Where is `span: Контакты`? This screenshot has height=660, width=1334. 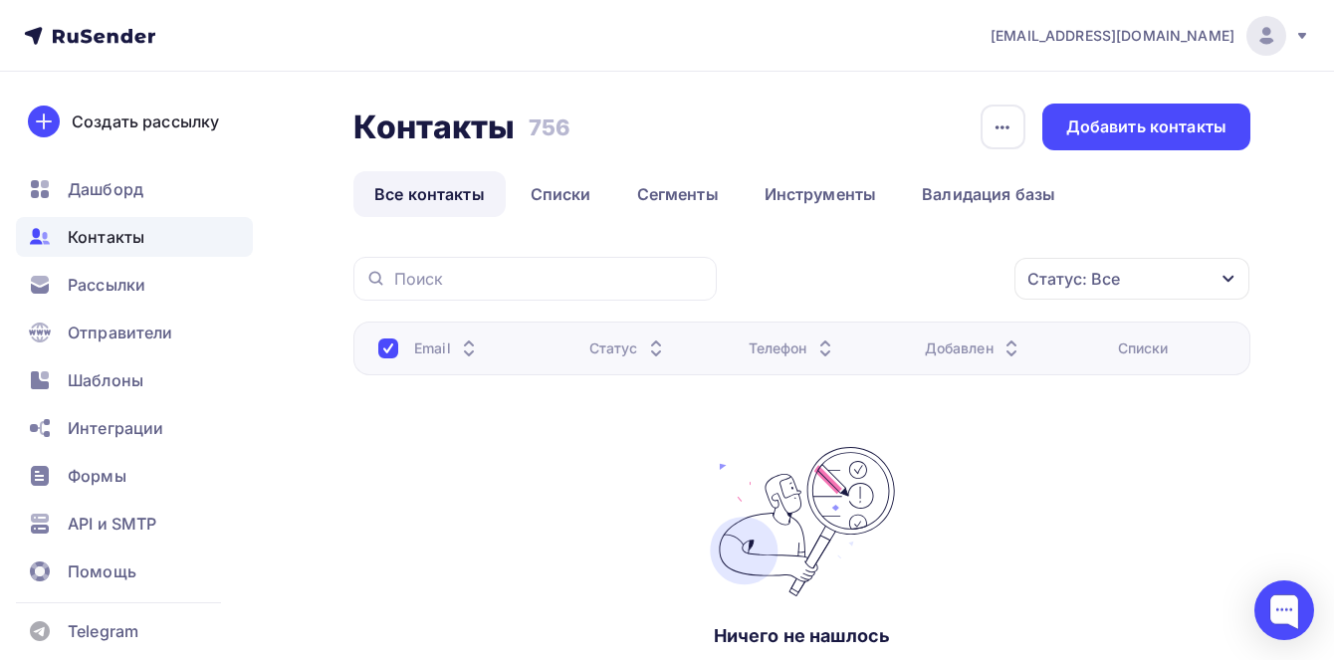
span: Контакты is located at coordinates (106, 237).